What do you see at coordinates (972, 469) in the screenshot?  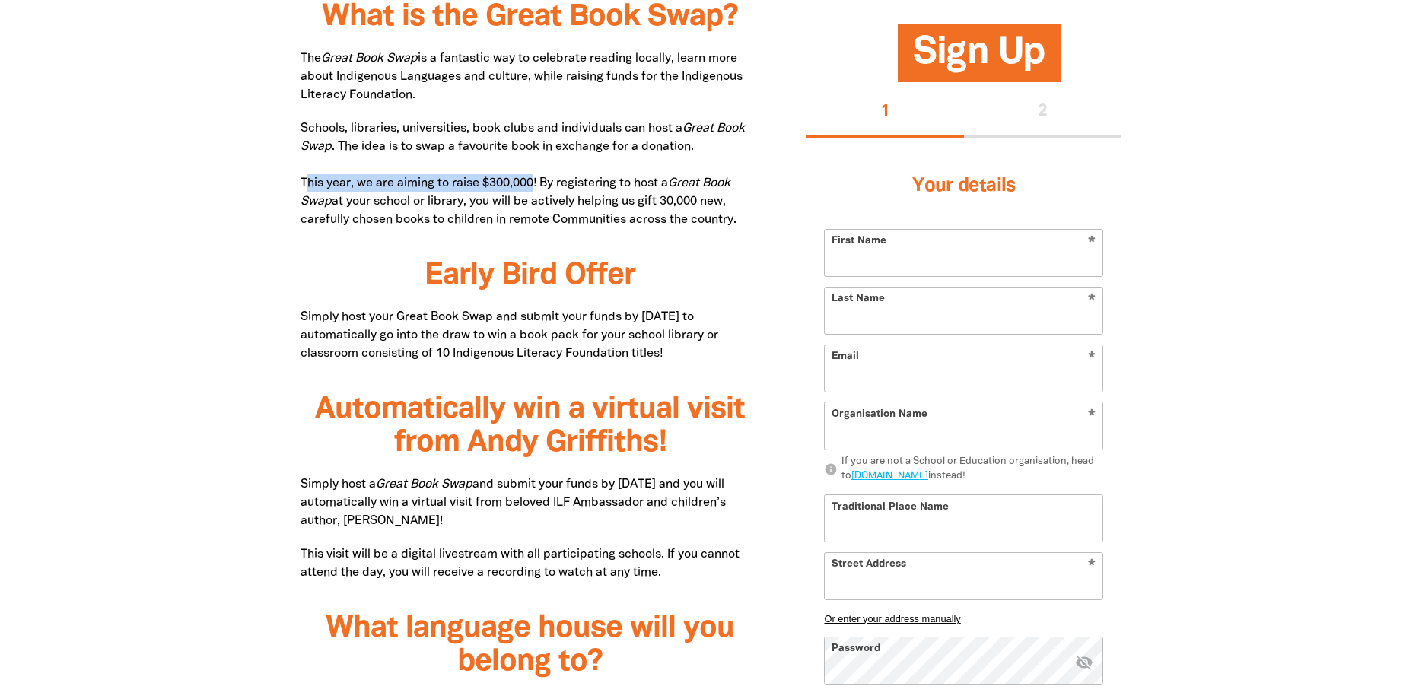 I see `div: If you are not a School or Education organisation, head to instead!` at bounding box center [972, 469].